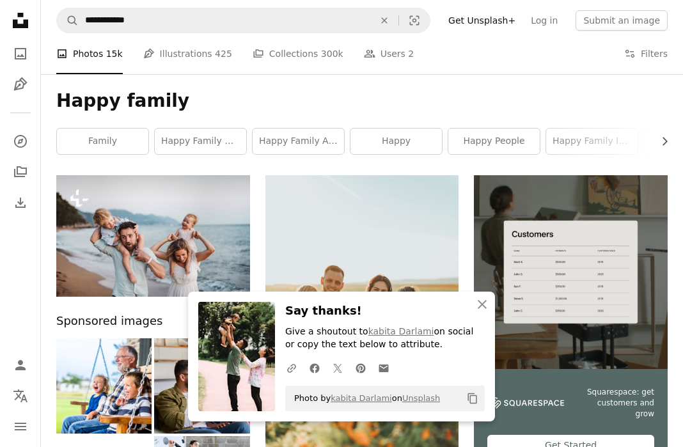 This screenshot has width=683, height=447. Describe the element at coordinates (526, 403) in the screenshot. I see `img: file-1747939142011-51e5cc87e3c9` at that location.